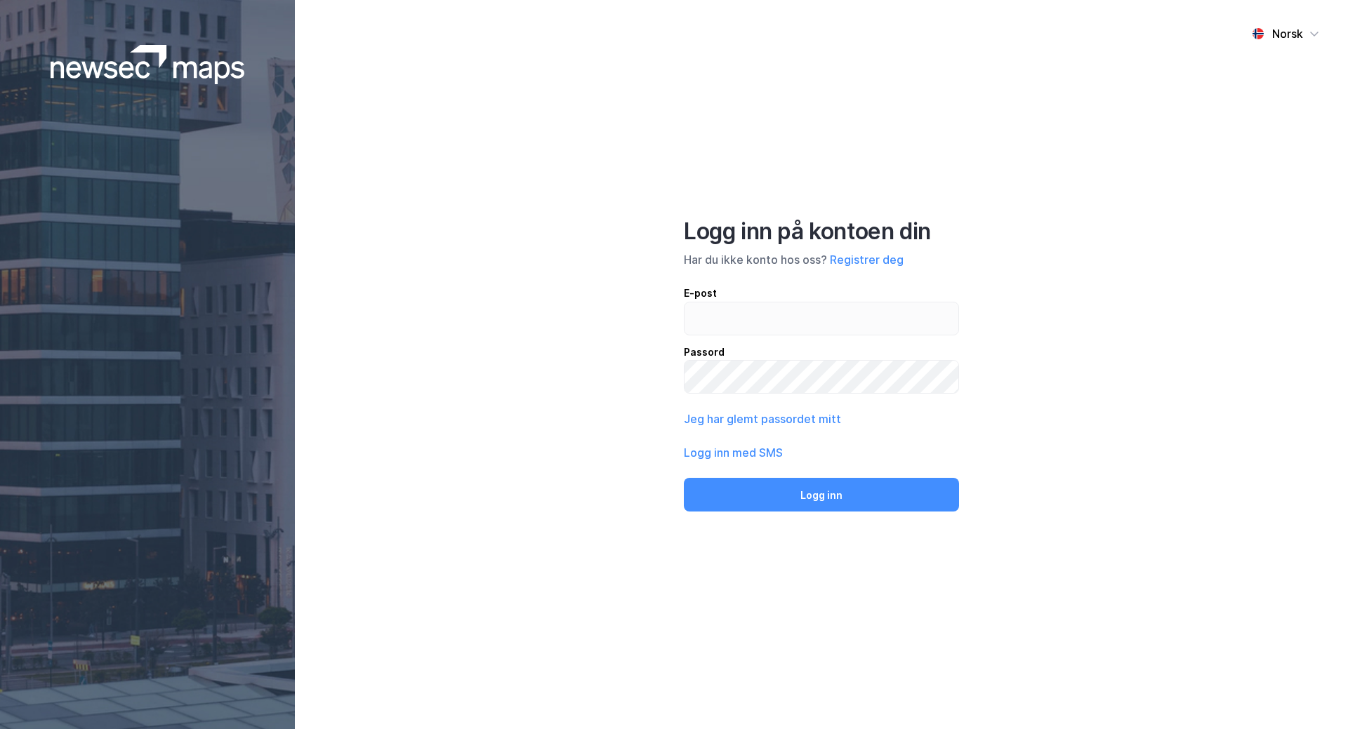 The width and height of the screenshot is (1348, 729). Describe the element at coordinates (147, 65) in the screenshot. I see `img: logoWhite.bf58a803f64e89776f2b079ca2356427.svg` at that location.